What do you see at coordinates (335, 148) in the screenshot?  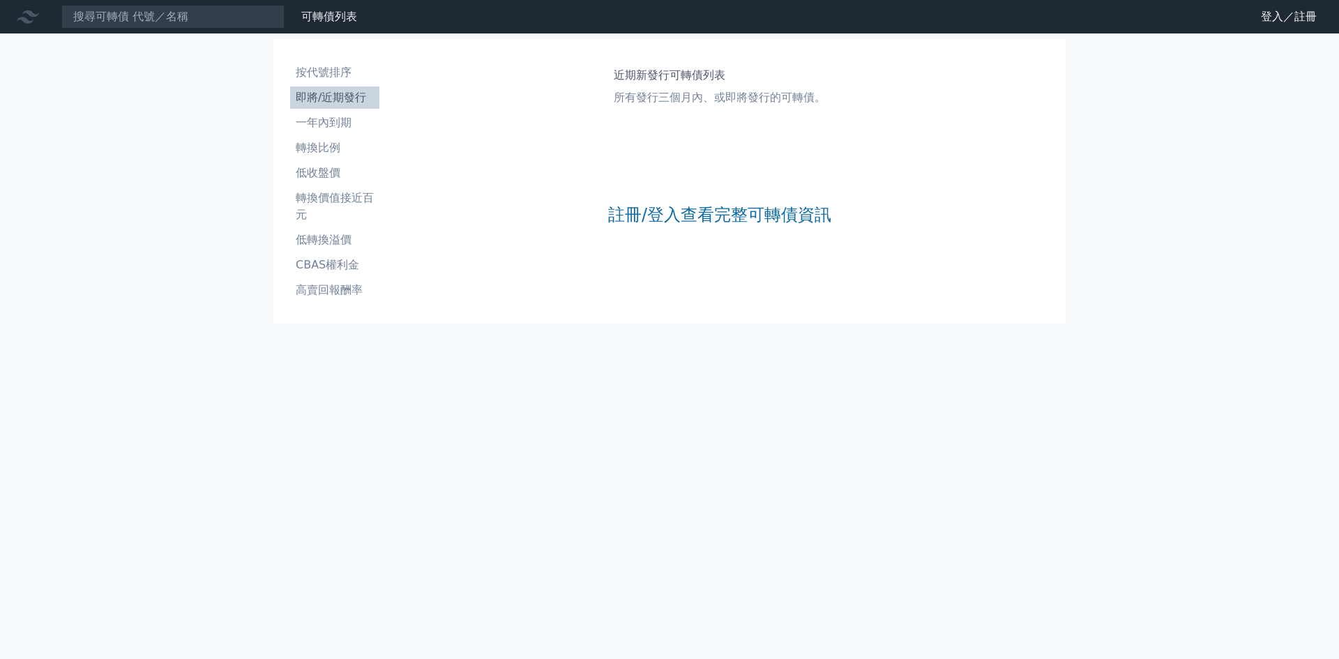 I see `a: 轉換比例` at bounding box center [335, 148].